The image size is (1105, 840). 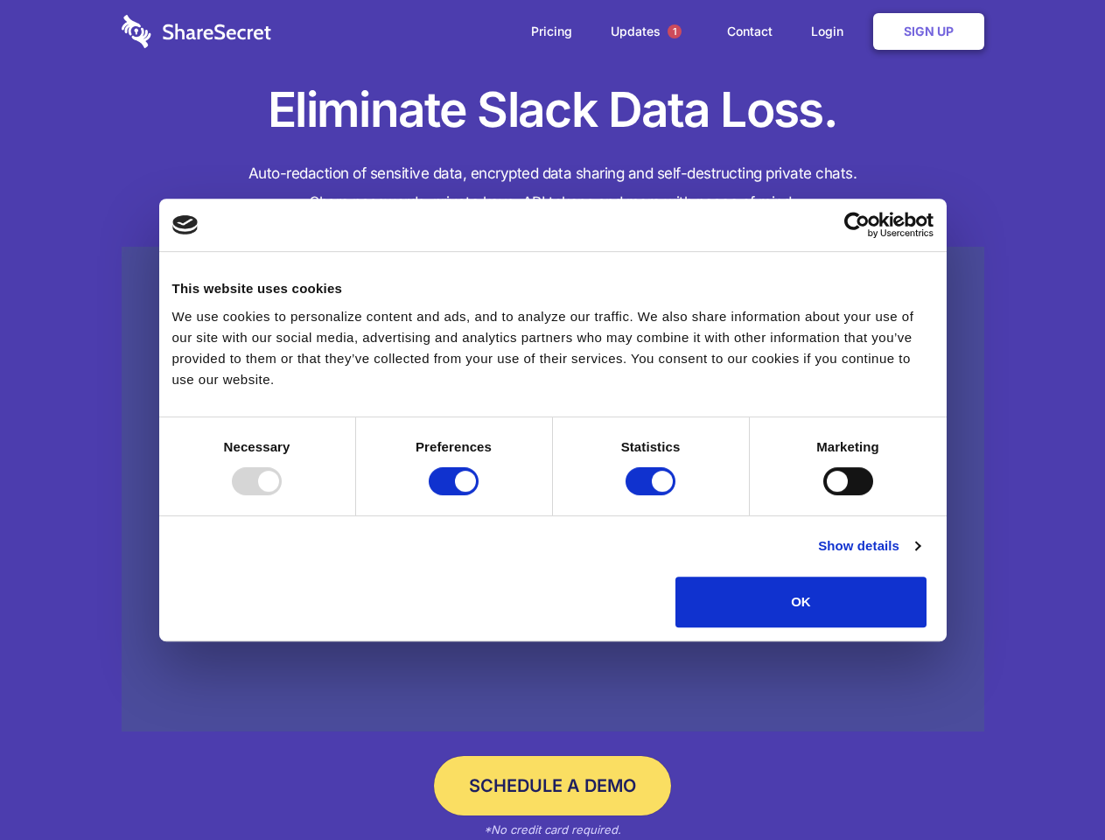 What do you see at coordinates (553, 489) in the screenshot?
I see `a: Wistia video thumbnail` at bounding box center [553, 489].